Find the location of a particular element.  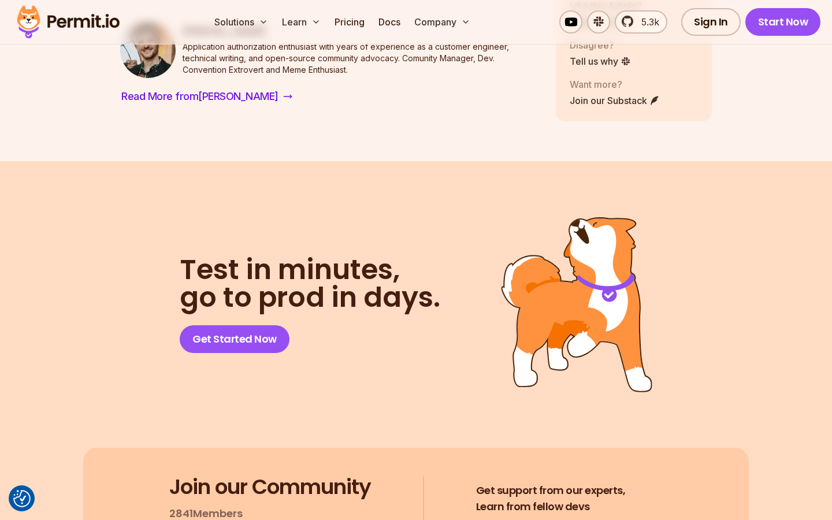

p: Want more? is located at coordinates (615, 84).